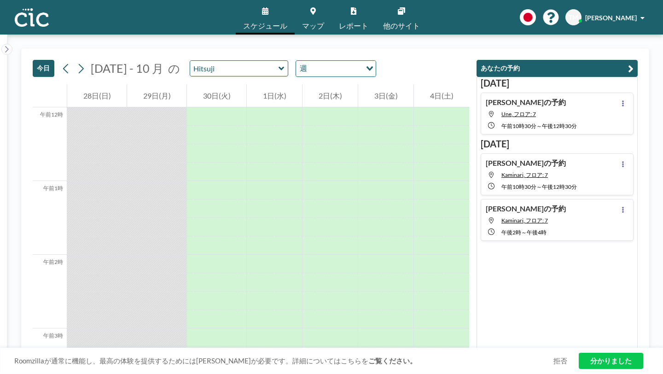  What do you see at coordinates (560, 360) in the screenshot?
I see `a: 拒否` at bounding box center [560, 360].